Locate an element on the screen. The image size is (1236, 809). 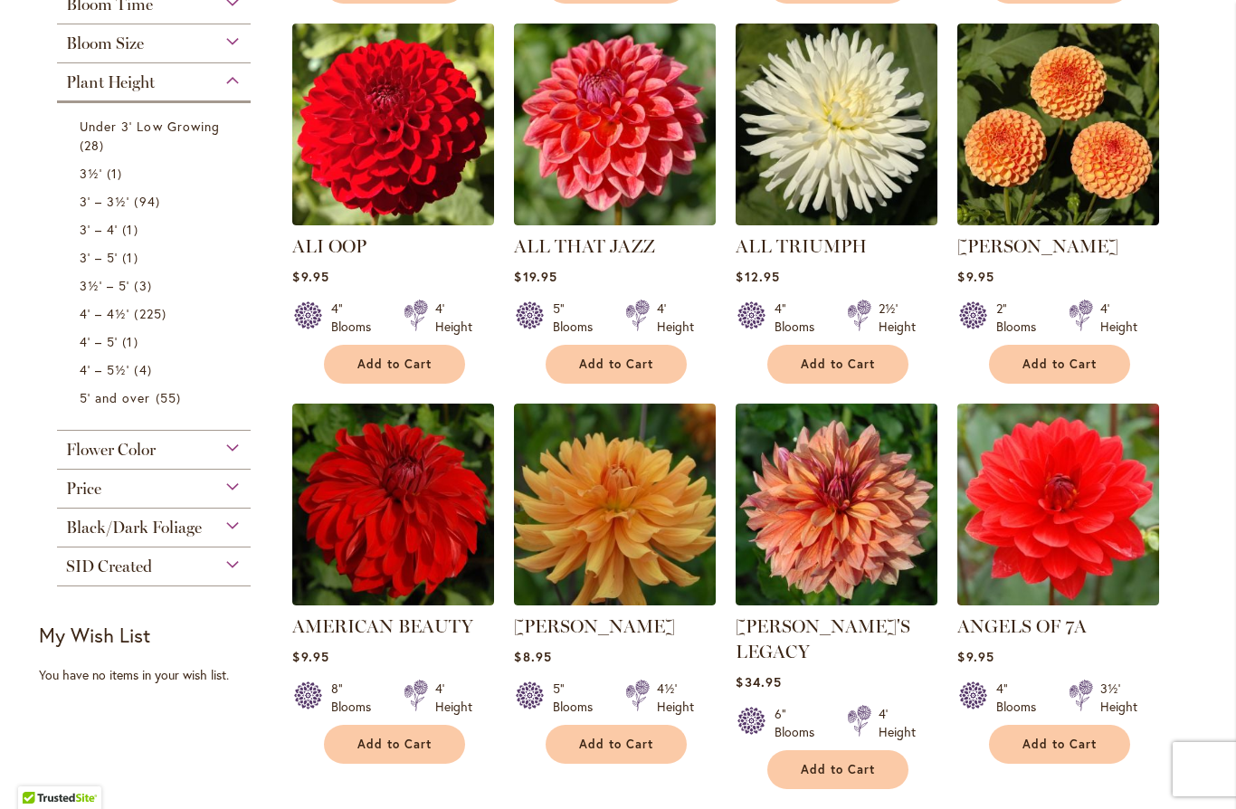
span: 225 is located at coordinates (152, 313).